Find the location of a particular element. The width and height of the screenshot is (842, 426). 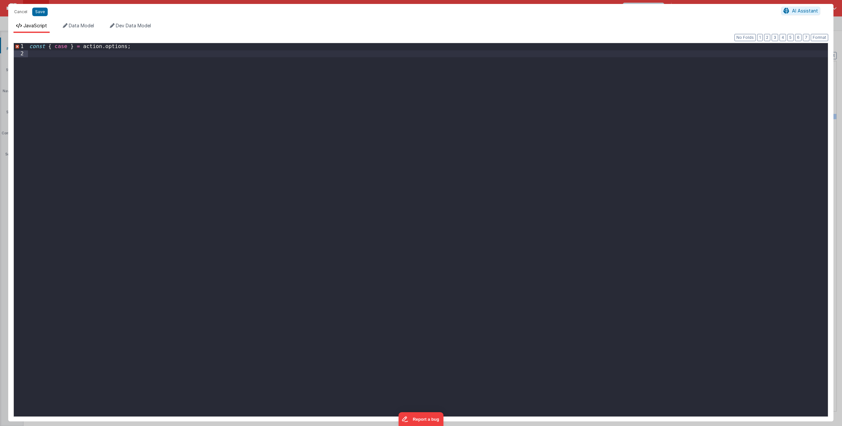

button: 3 is located at coordinates (775, 38).